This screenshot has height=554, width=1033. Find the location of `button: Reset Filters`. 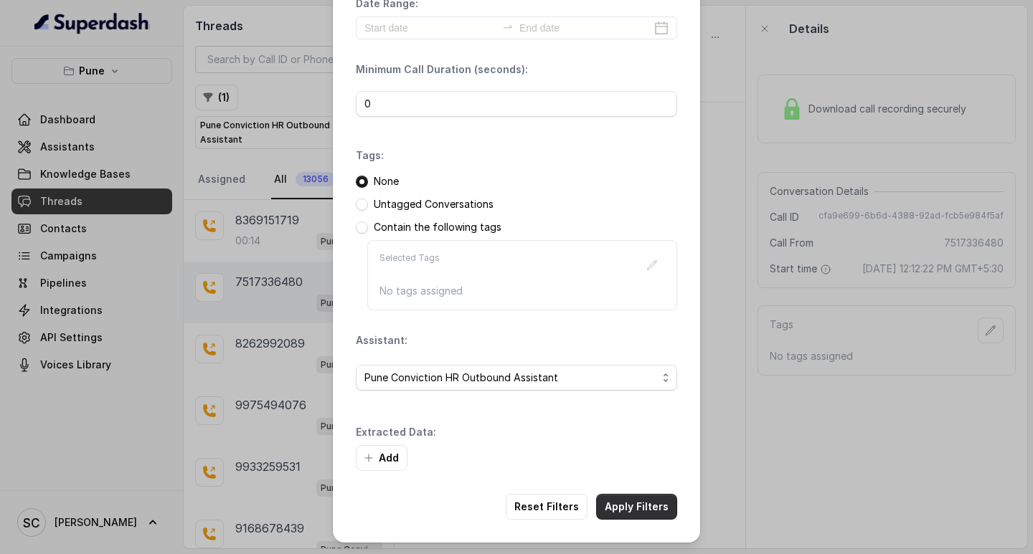

button: Reset Filters is located at coordinates (546, 507).